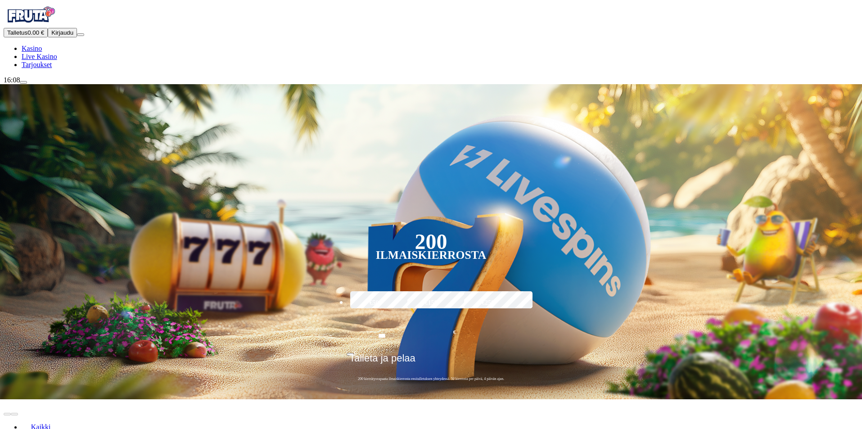 The width and height of the screenshot is (862, 429). I want to click on button: next slide, so click(14, 414).